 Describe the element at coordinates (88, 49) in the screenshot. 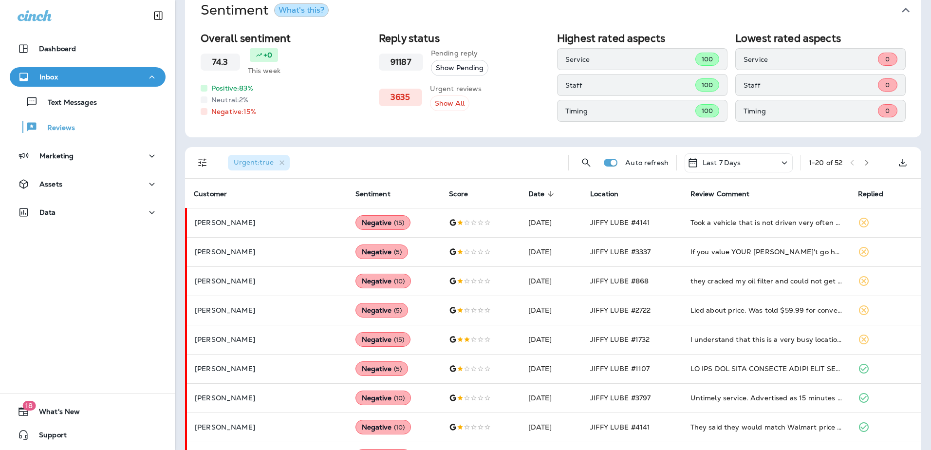

I see `button: Dashboard` at that location.